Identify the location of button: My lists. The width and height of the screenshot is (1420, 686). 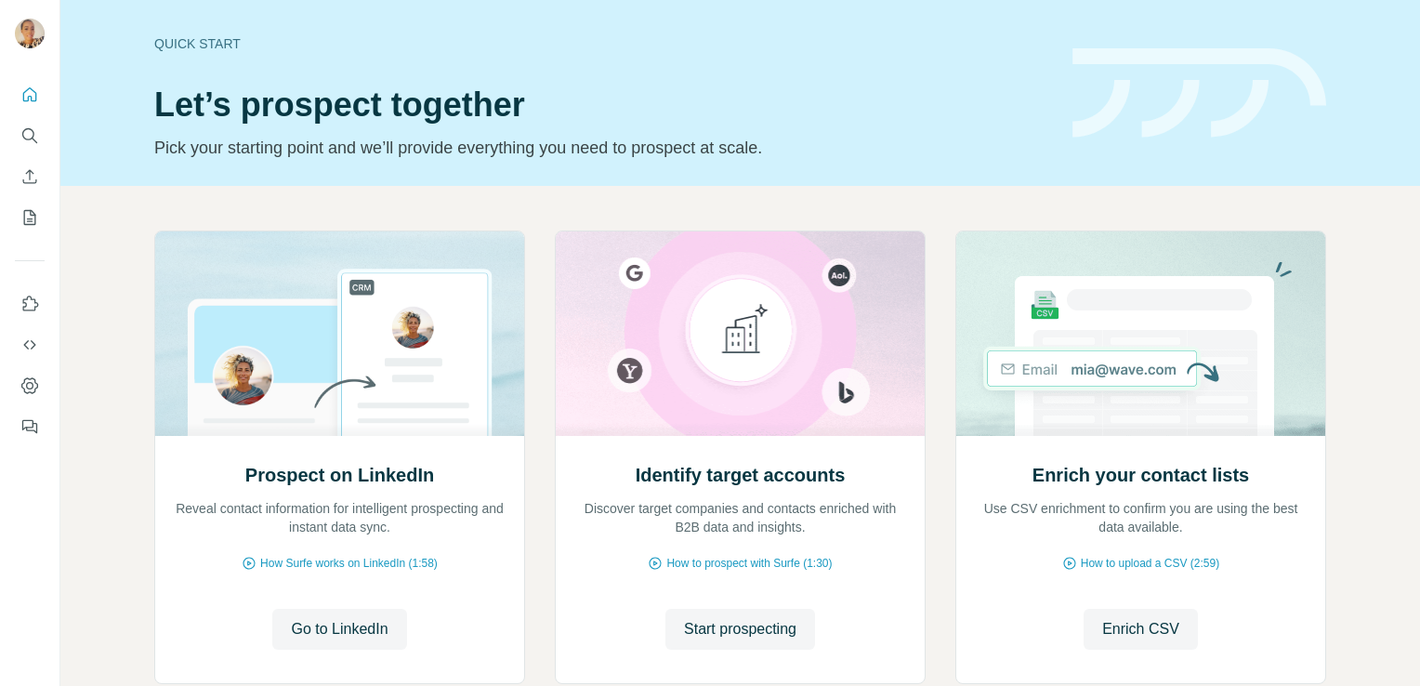
(30, 217).